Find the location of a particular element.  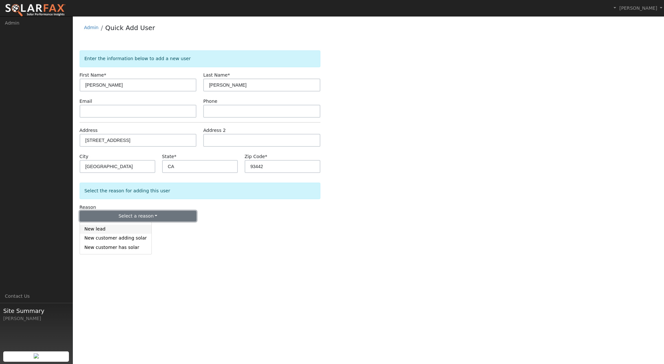

label: Address is located at coordinates (89, 130).